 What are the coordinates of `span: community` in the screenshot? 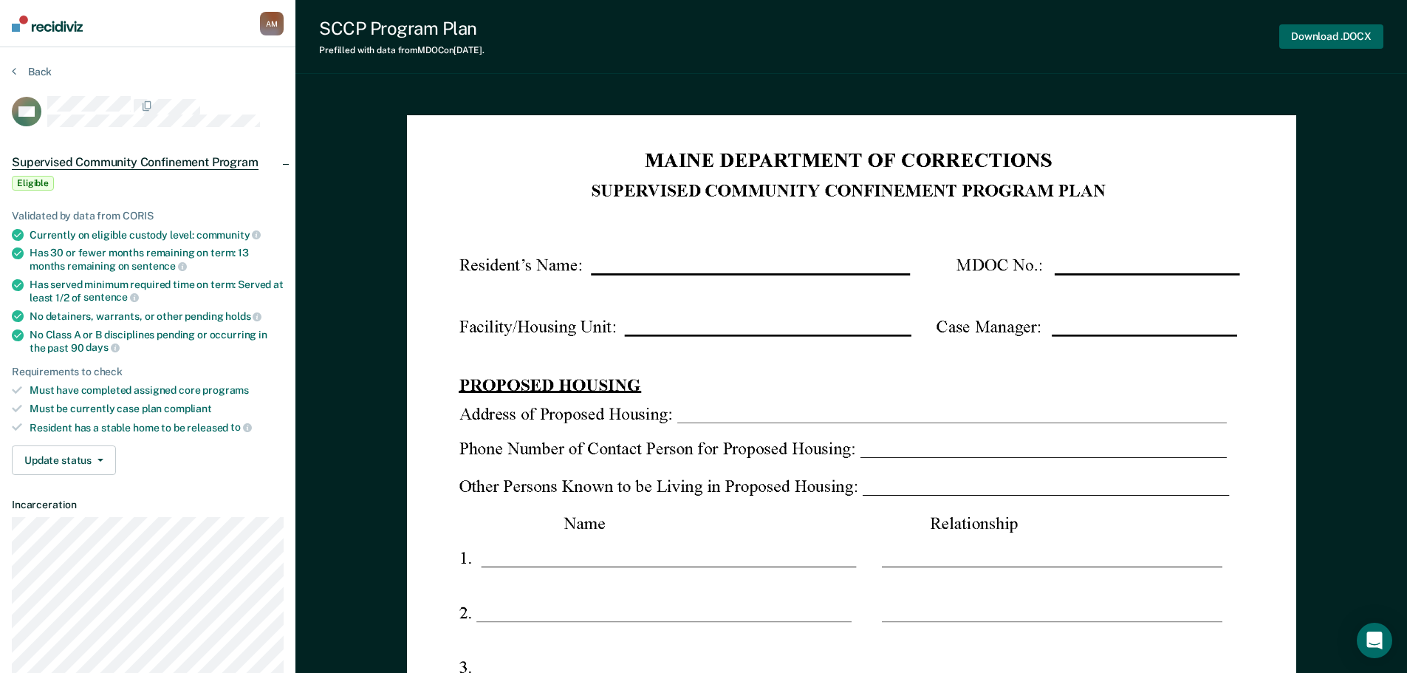 It's located at (229, 235).